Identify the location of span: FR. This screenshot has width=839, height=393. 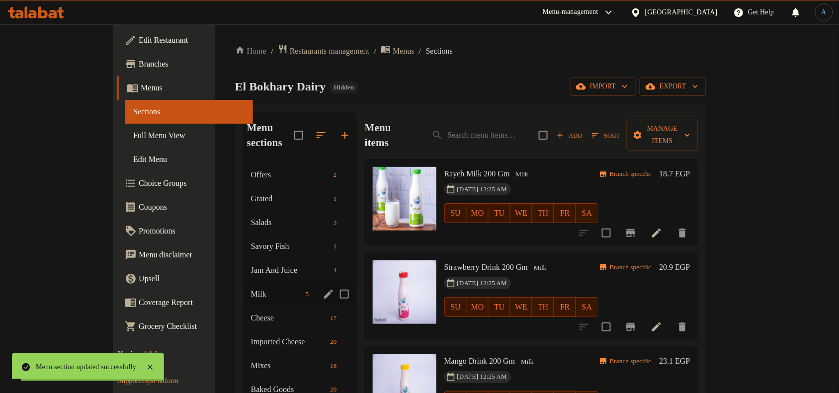
(565, 213).